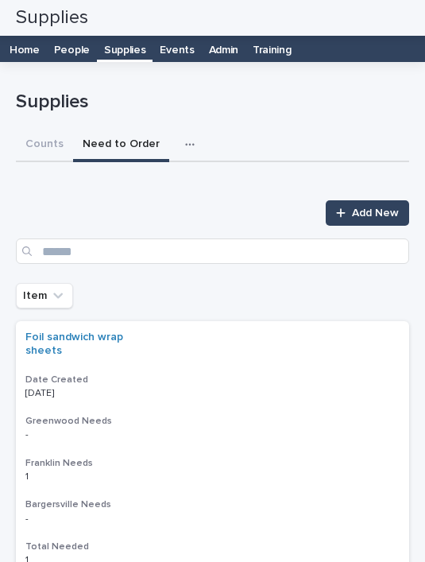 Image resolution: width=425 pixels, height=562 pixels. What do you see at coordinates (44, 296) in the screenshot?
I see `button: Item` at bounding box center [44, 296].